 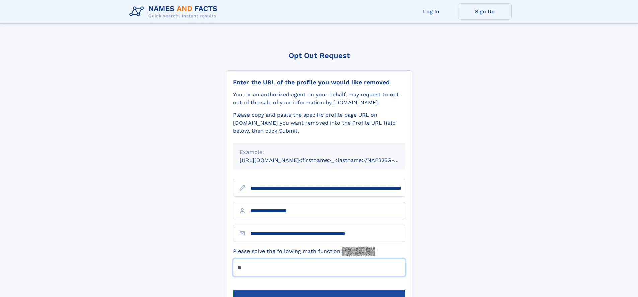 I want to click on a: Sign Up, so click(x=485, y=11).